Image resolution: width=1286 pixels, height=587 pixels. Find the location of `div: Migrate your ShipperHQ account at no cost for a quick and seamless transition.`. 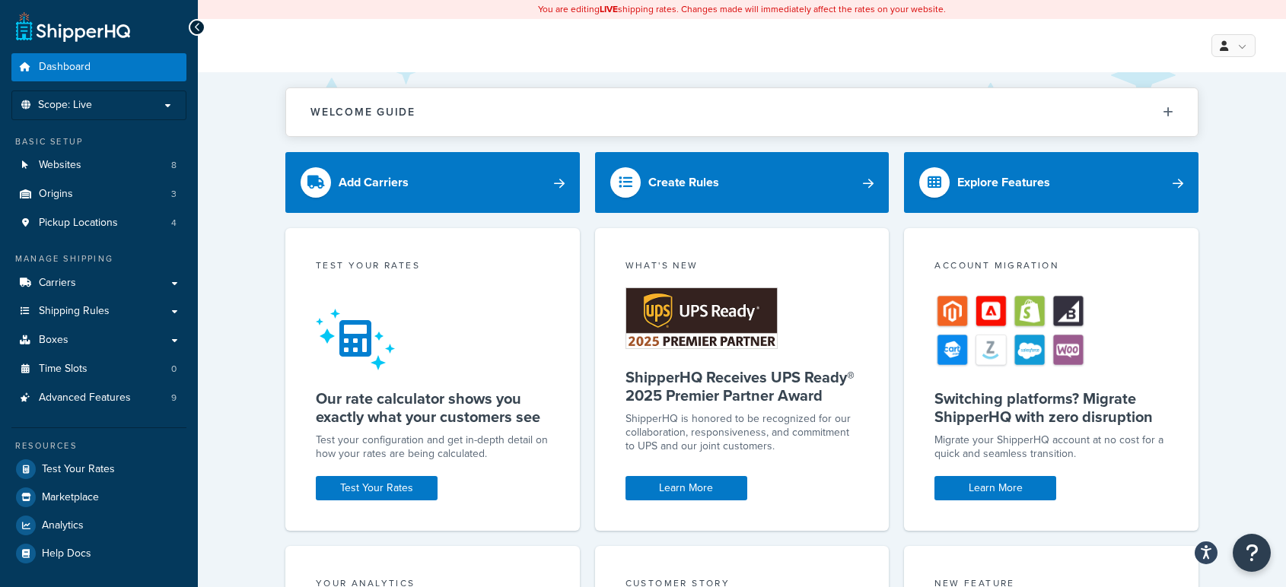

div: Migrate your ShipperHQ account at no cost for a quick and seamless transition. is located at coordinates (1051, 447).